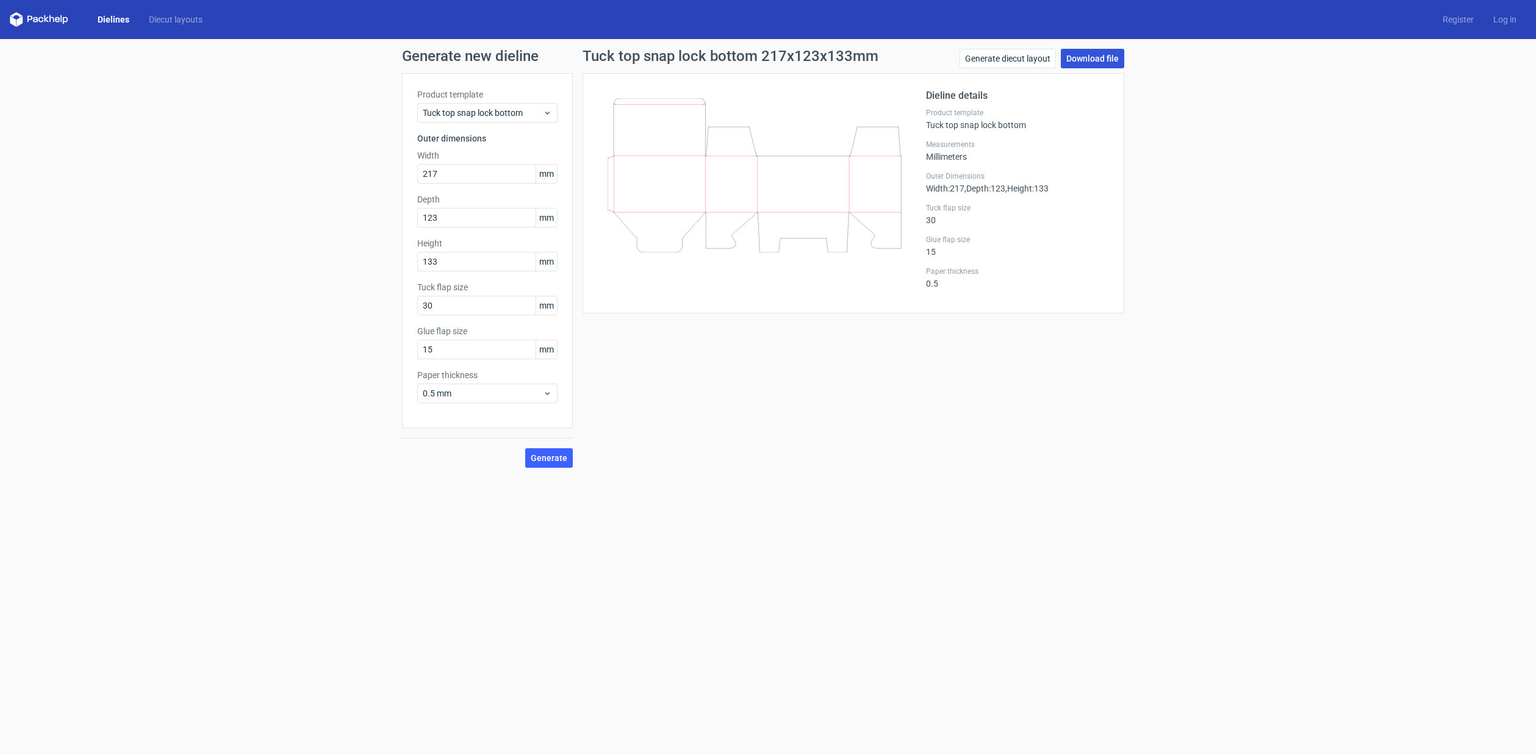 Image resolution: width=1536 pixels, height=755 pixels. I want to click on span: , Depth : 123, so click(984, 188).